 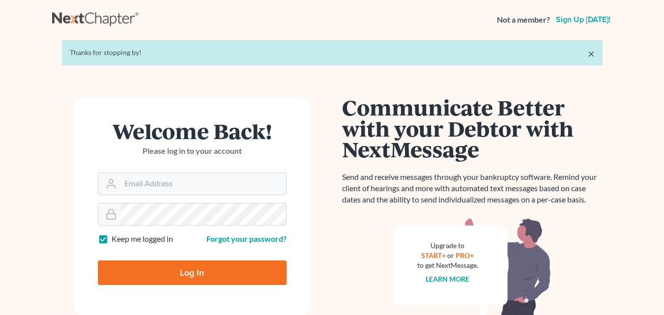 I want to click on input: Log In, so click(x=192, y=273).